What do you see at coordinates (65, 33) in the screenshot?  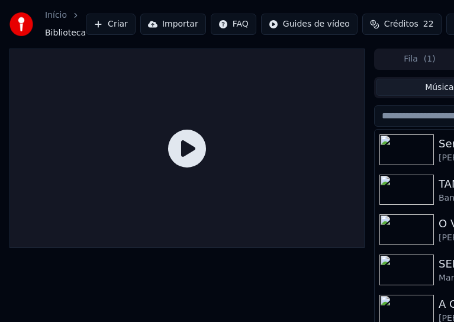 I see `span: Biblioteca` at bounding box center [65, 33].